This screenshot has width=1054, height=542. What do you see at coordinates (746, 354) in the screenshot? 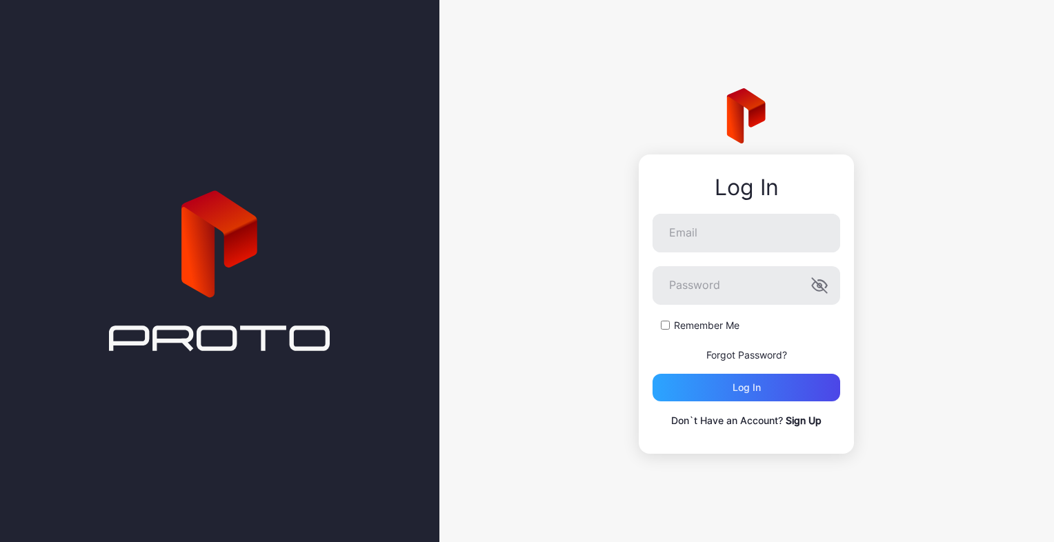
I see `a: Forgot Password?` at bounding box center [746, 354].